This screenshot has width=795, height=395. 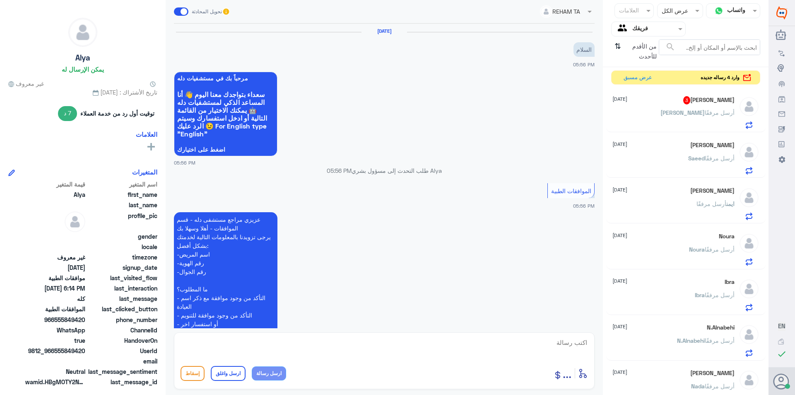 I want to click on h6: يمكن الإرسال له, so click(x=83, y=69).